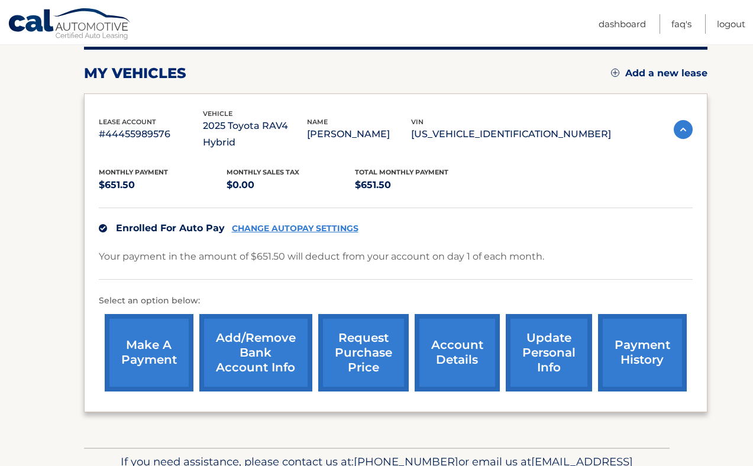 Image resolution: width=753 pixels, height=466 pixels. Describe the element at coordinates (317, 122) in the screenshot. I see `span: name` at that location.